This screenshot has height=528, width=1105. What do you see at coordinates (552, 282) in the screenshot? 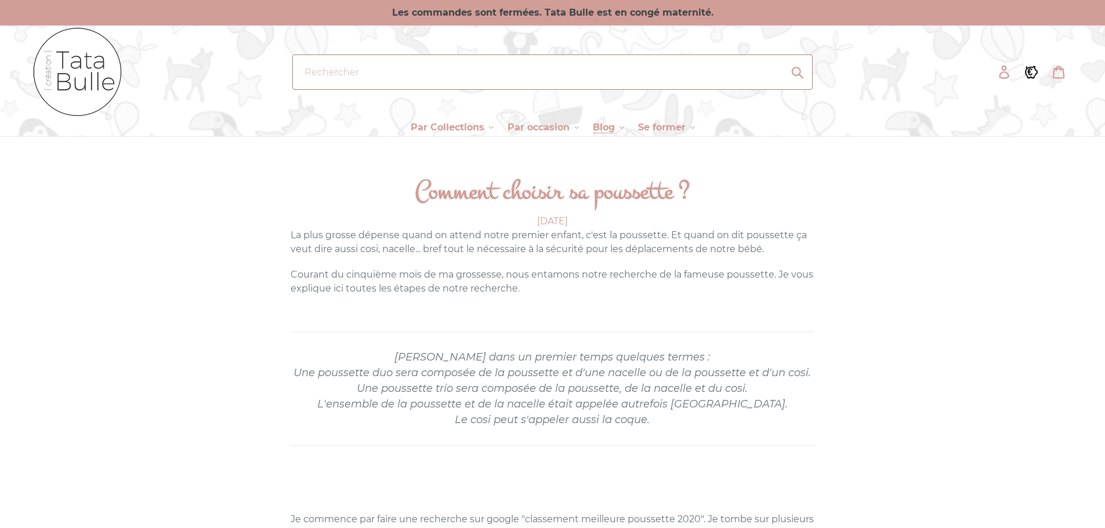
I see `p: Courant du cinquième mois de ma grossesse, nous entamons notre recherche de la fameuse poussette....` at bounding box center [552, 282].